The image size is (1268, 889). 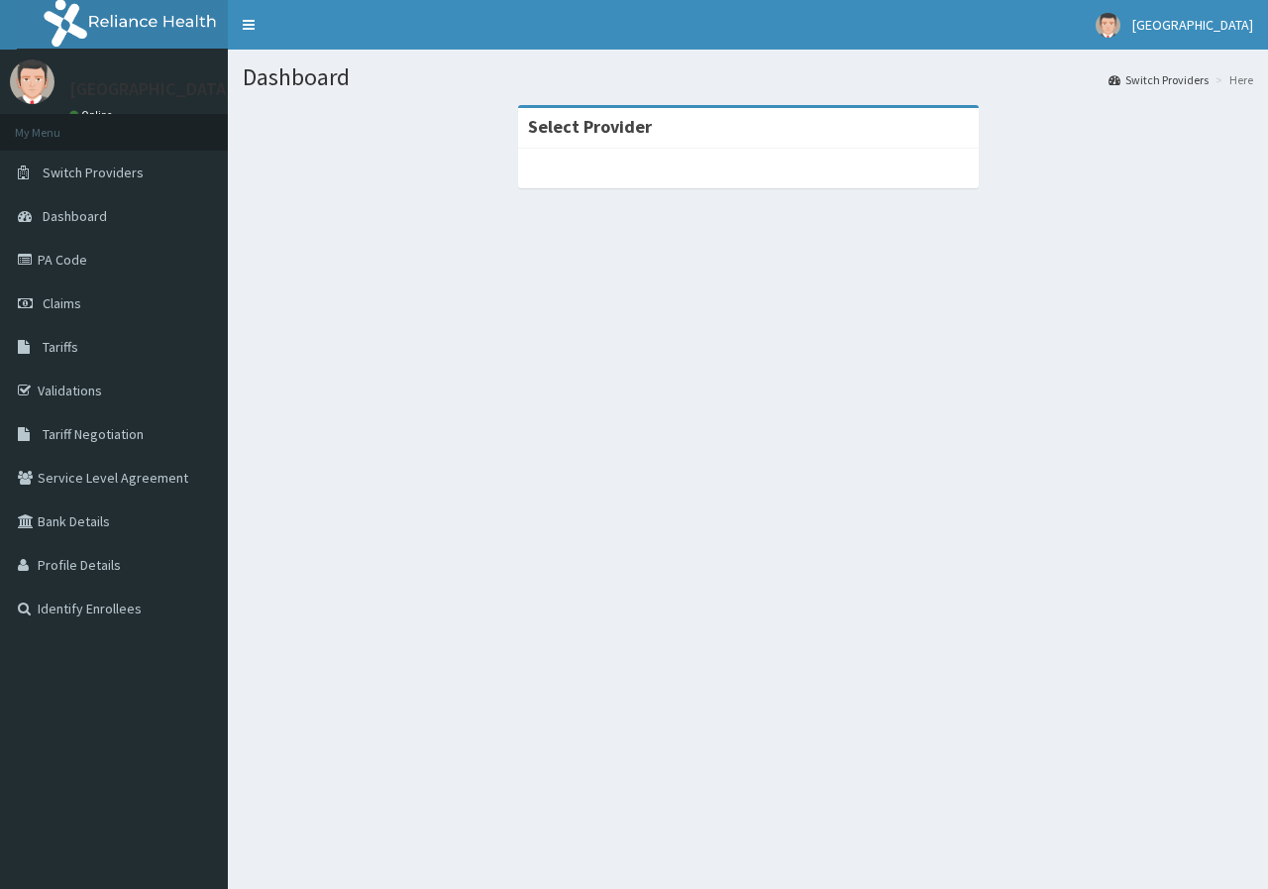 What do you see at coordinates (1158, 79) in the screenshot?
I see `a: Switch Providers` at bounding box center [1158, 79].